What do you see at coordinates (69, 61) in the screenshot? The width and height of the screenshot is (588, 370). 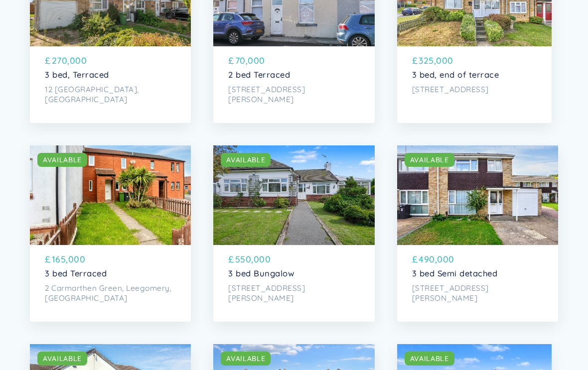 I see `p: 270,000` at bounding box center [69, 61].